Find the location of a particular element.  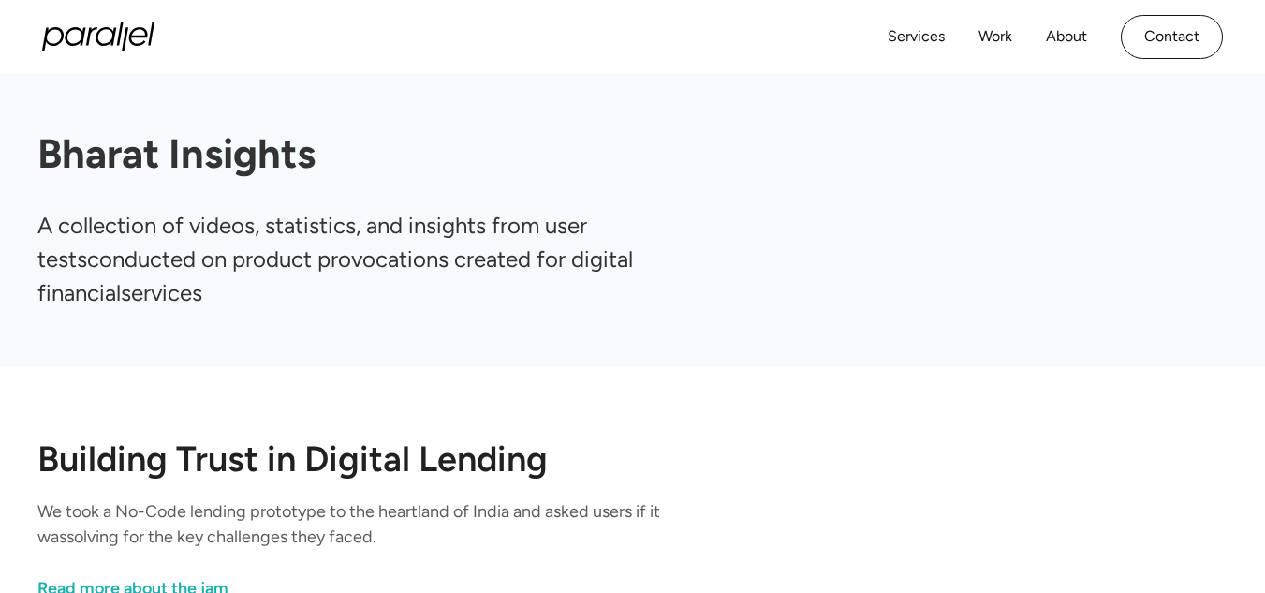

p: We took a No-Code lending prototype to the heartland of India and asked users if it wassolving fo... is located at coordinates (388, 524).